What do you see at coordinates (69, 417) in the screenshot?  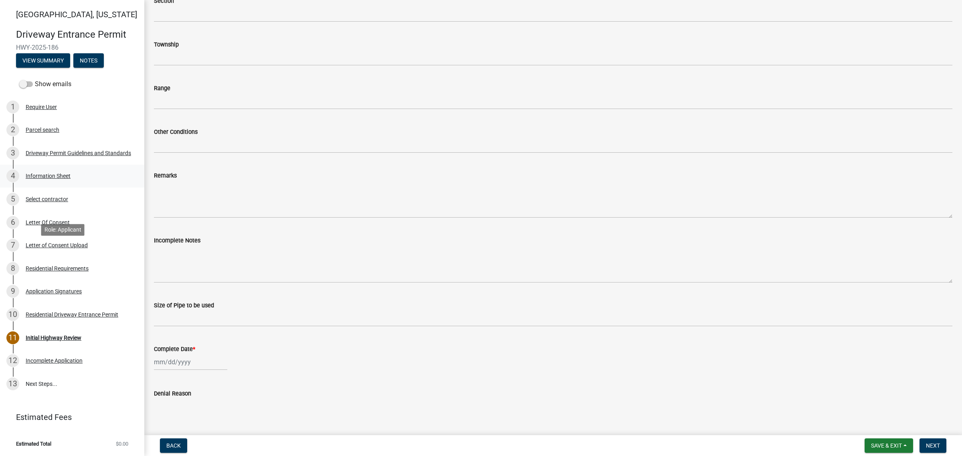 I see `a: Estimated Fees` at bounding box center [69, 417].